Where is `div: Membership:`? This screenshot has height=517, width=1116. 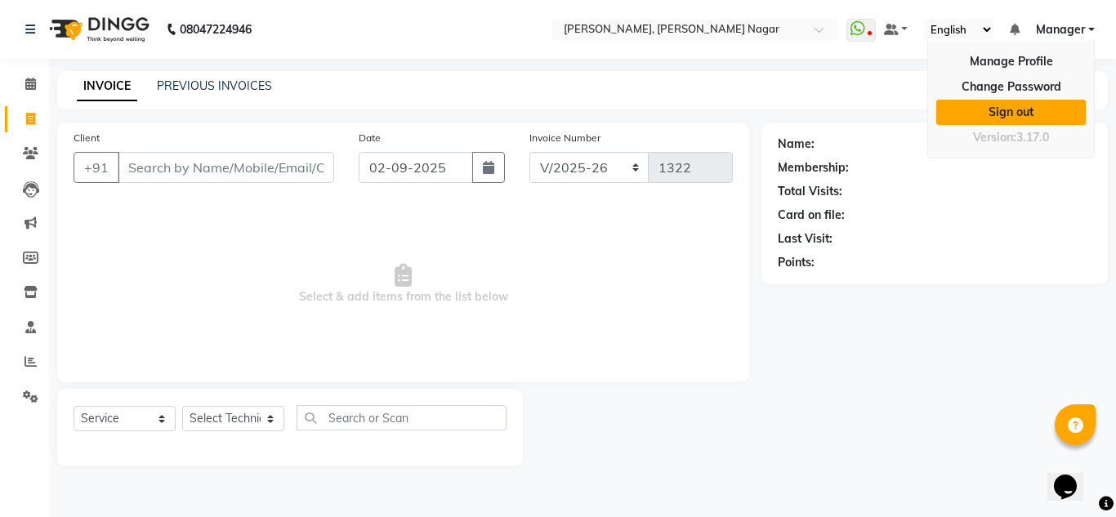
div: Membership: is located at coordinates (813, 167).